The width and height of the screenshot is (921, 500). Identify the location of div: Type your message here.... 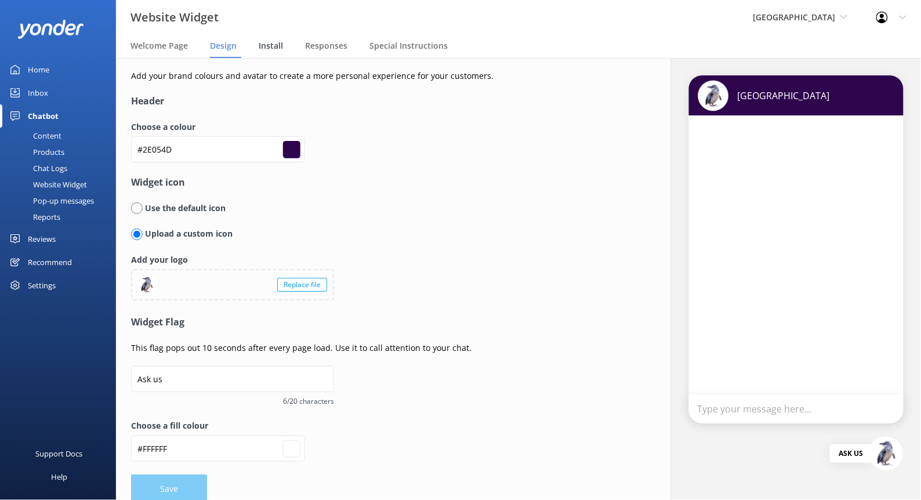
(797, 409).